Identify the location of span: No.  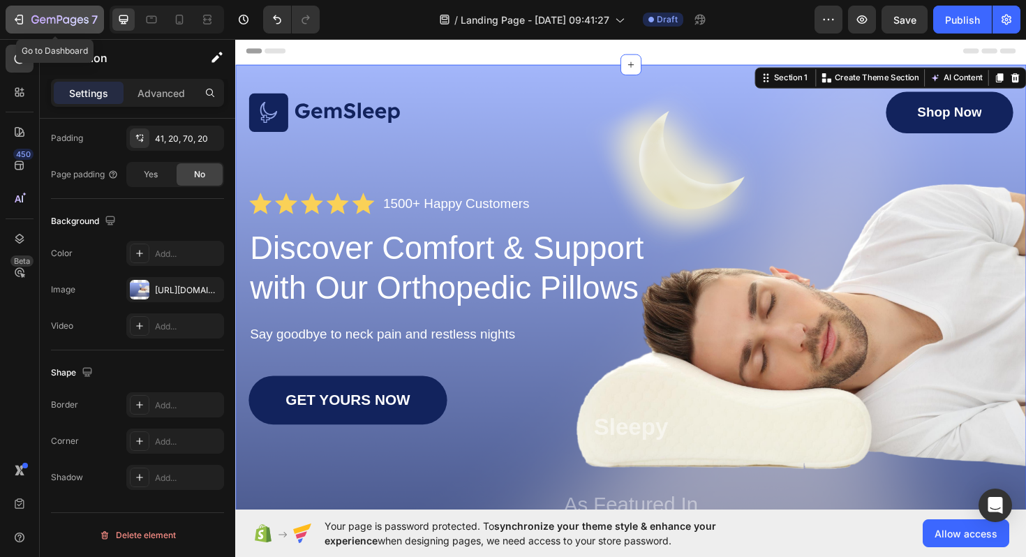
(200, 175).